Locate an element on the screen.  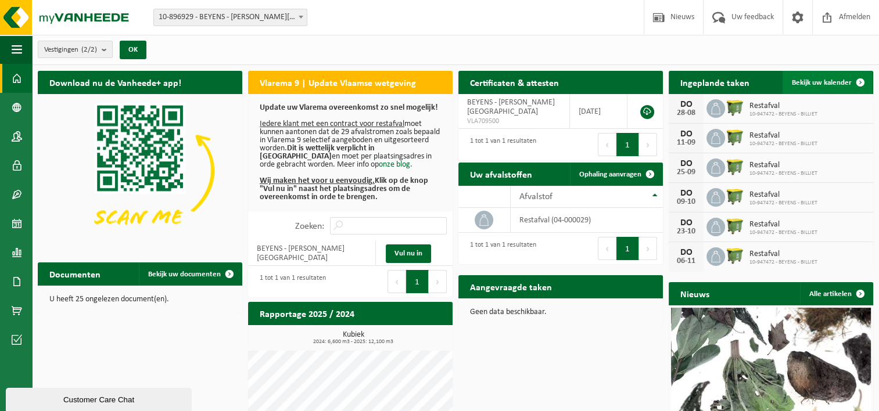
button: OK is located at coordinates (133, 50).